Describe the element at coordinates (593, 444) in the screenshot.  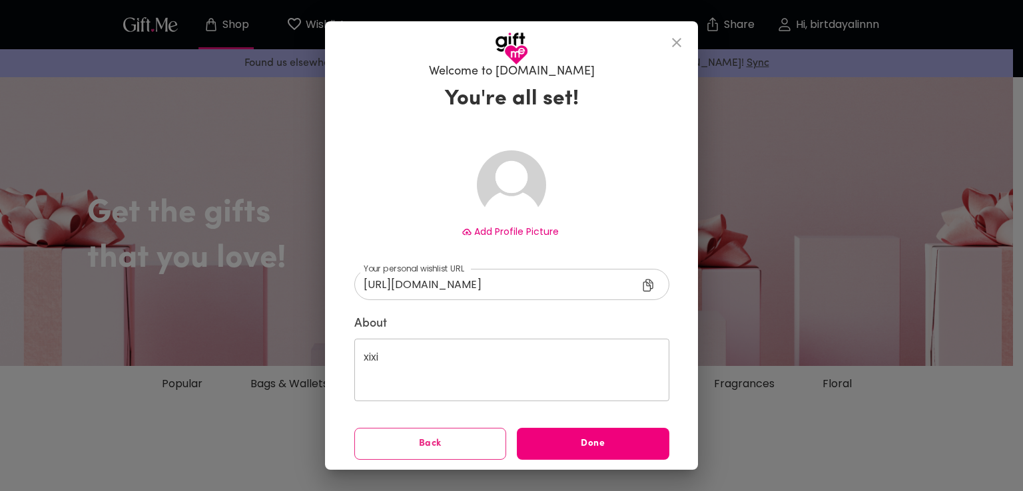
I see `span: Done` at that location.